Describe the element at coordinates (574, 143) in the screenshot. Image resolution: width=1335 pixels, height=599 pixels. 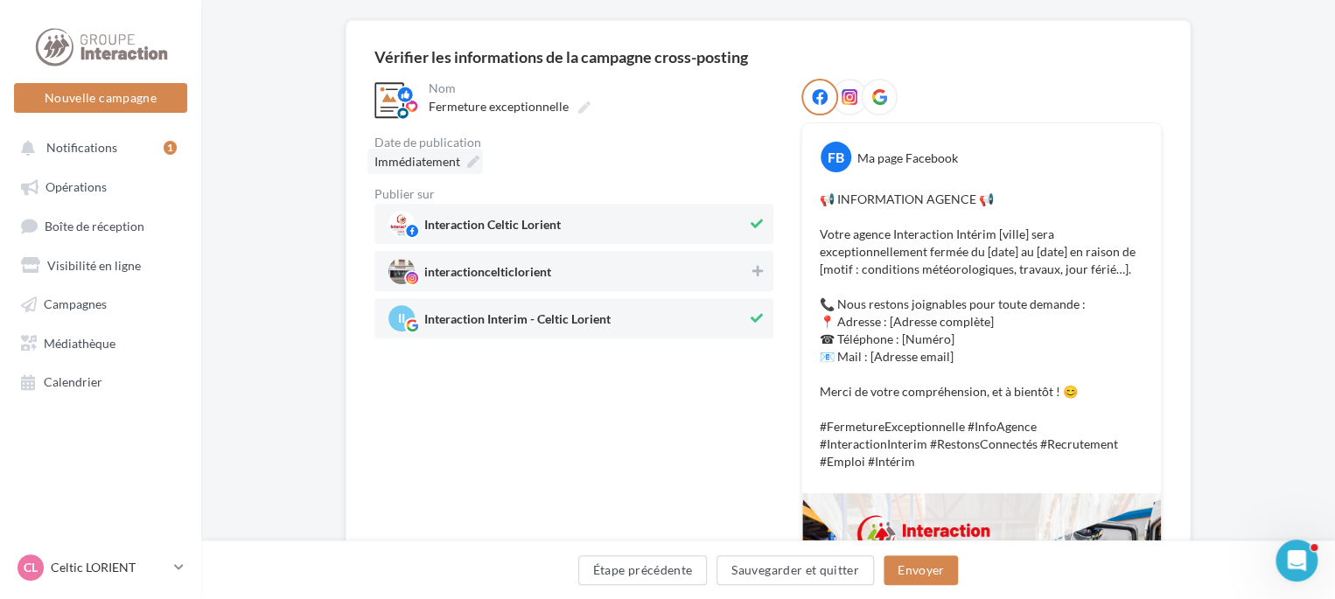
I see `div: Date de publication` at that location.